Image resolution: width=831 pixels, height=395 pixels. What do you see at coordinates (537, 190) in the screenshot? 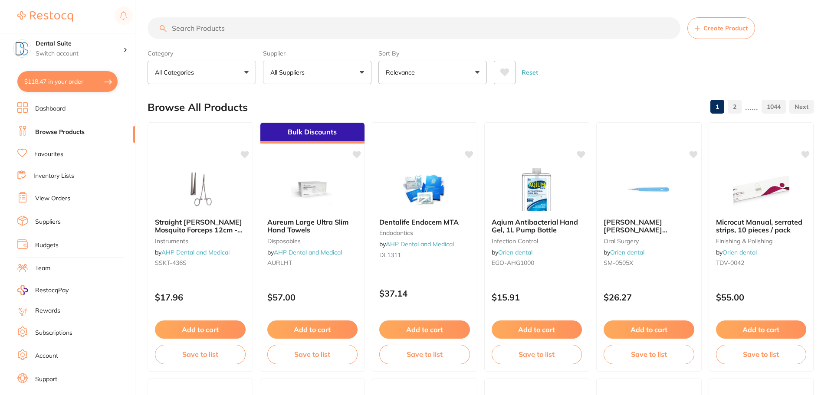
I see `img: Aqium Antibacterial Hand Gel, 1L Pump Bottle` at bounding box center [537, 190].